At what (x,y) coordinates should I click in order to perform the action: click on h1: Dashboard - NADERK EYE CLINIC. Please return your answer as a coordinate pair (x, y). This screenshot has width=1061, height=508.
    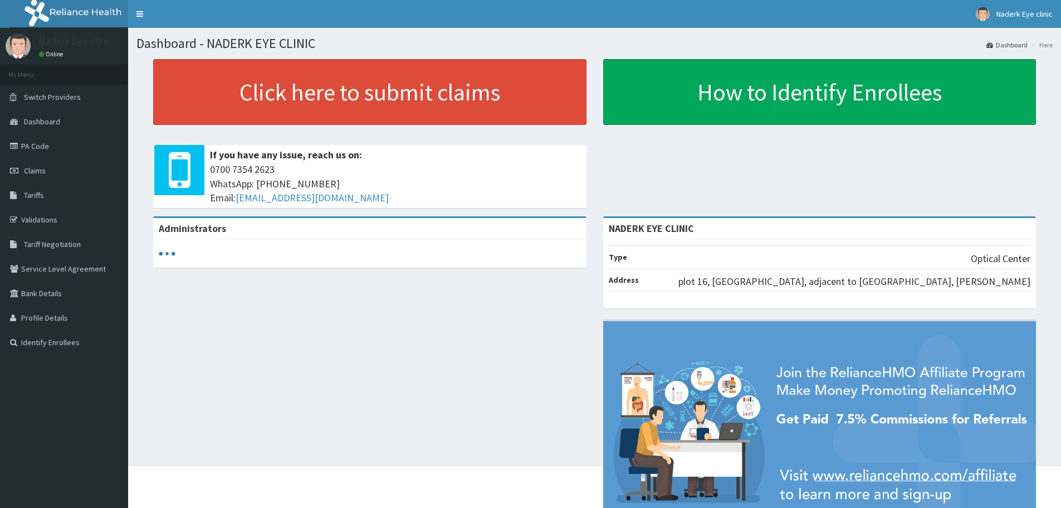
    Looking at the image, I should click on (595, 43).